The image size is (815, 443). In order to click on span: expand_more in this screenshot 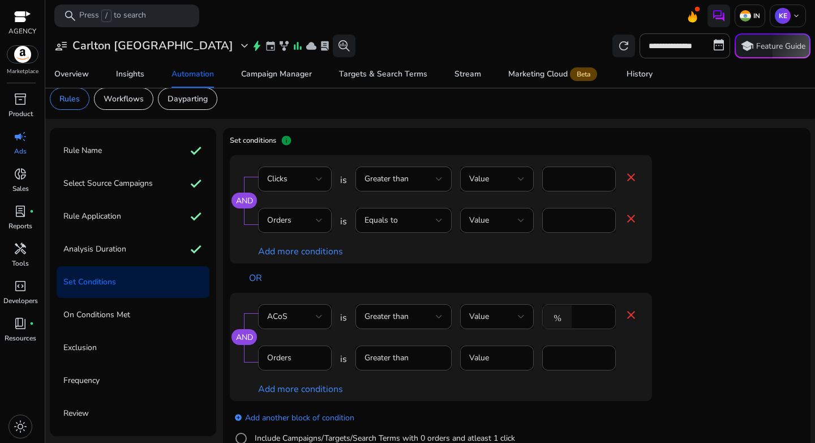, I will do `click(245, 46)`.